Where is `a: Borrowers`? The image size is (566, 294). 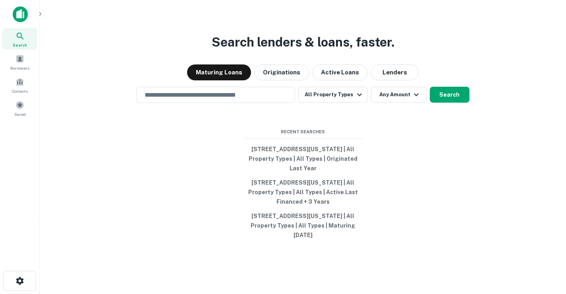
a: Borrowers is located at coordinates (20, 62).